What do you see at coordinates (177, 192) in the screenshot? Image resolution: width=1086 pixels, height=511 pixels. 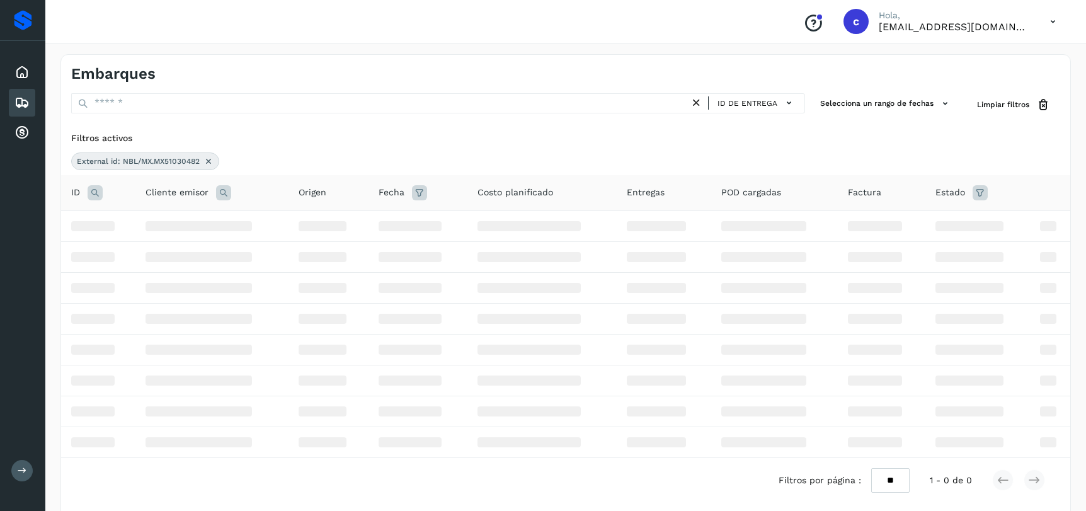 I see `span: Cliente emisor` at bounding box center [177, 192].